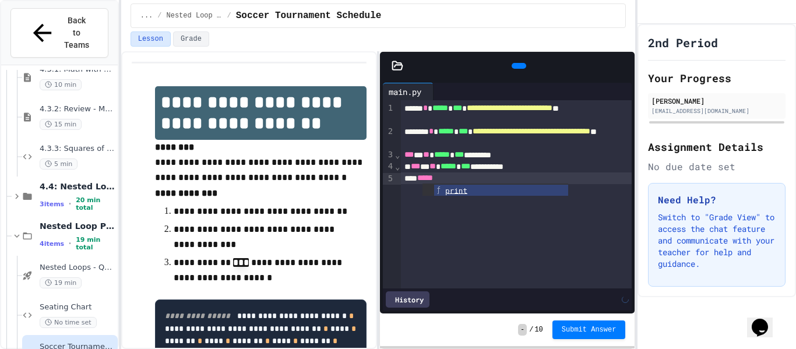 The height and width of the screenshot is (349, 796). What do you see at coordinates (96, 243) in the screenshot?
I see `span: 19 min total` at bounding box center [96, 243].